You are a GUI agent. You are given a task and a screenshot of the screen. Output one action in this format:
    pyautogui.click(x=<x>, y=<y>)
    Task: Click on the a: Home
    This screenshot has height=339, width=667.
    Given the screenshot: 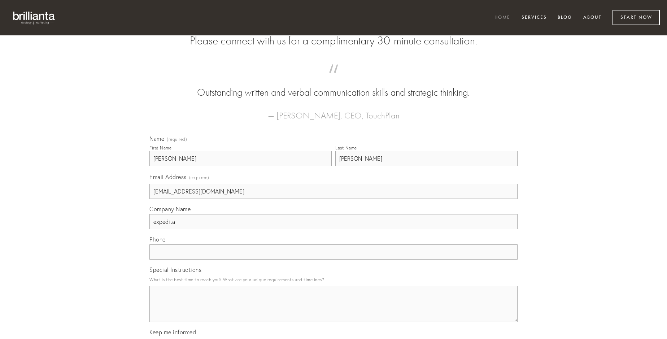 What is the action you would take?
    pyautogui.click(x=502, y=18)
    